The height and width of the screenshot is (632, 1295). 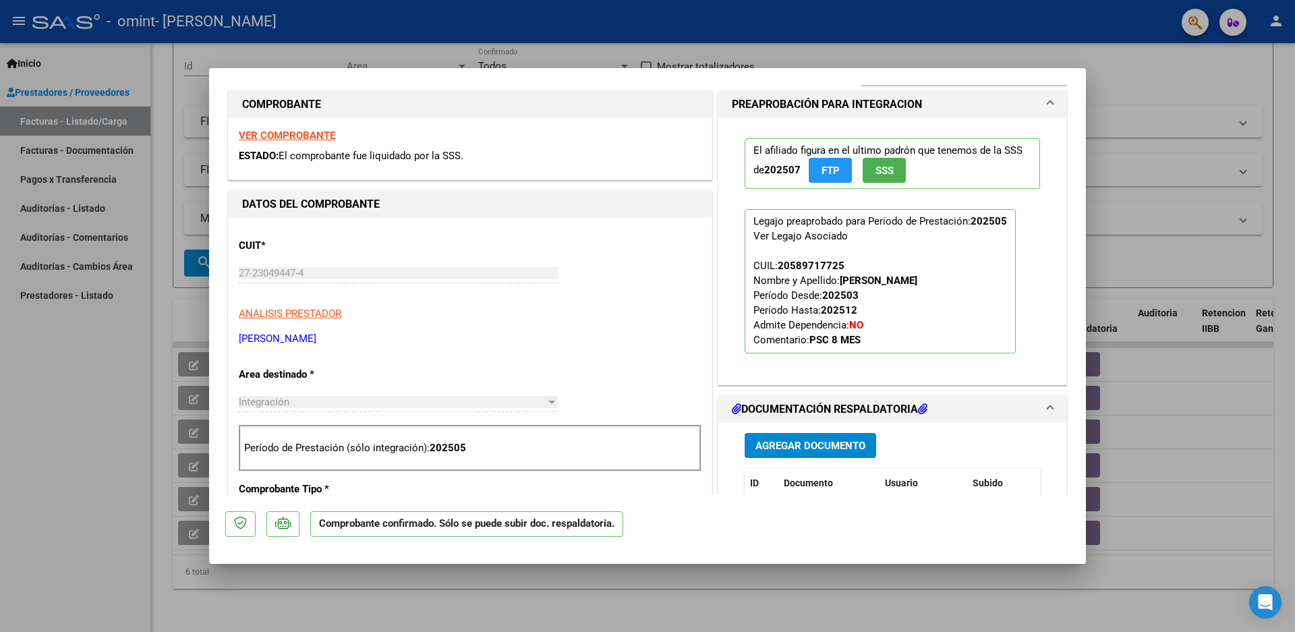 What do you see at coordinates (811, 266) in the screenshot?
I see `div: 20589717725` at bounding box center [811, 266].